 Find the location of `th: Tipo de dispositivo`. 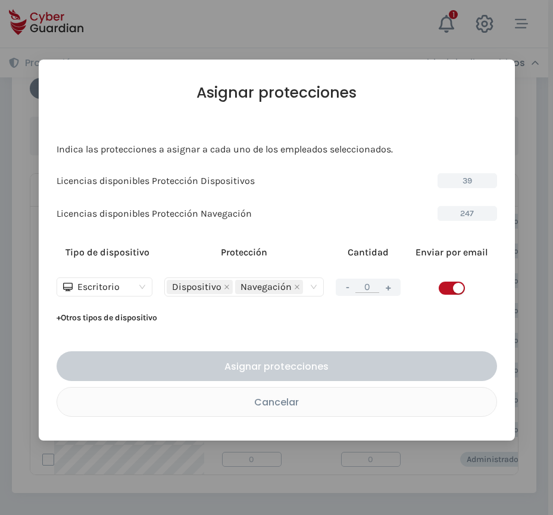

th: Tipo de dispositivo is located at coordinates (108, 252).